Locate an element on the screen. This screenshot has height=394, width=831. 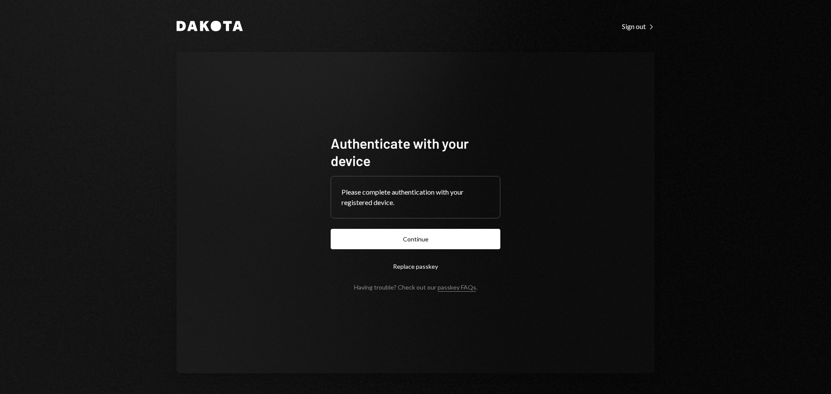
div: Having trouble? Check out our . is located at coordinates (416, 287).